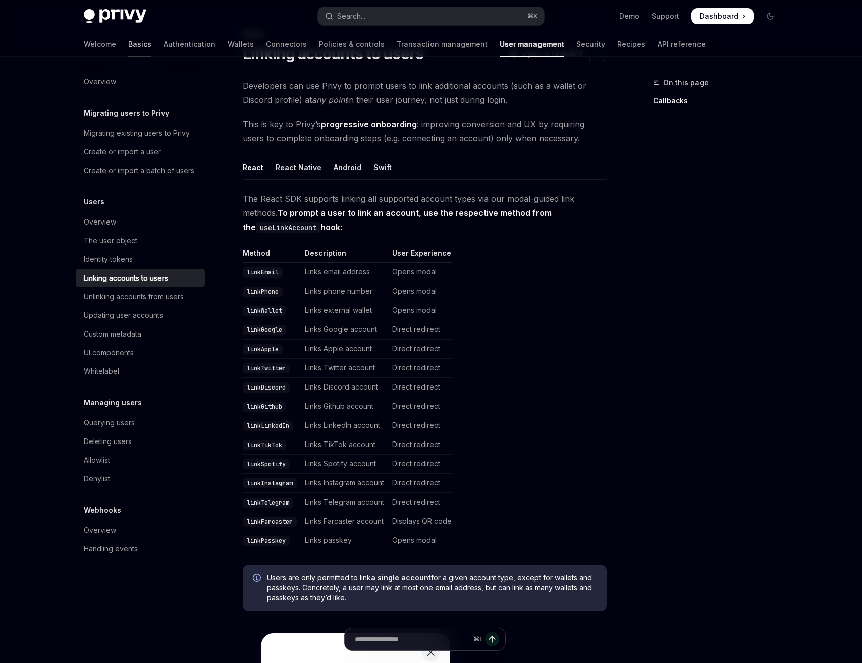  Describe the element at coordinates (94, 202) in the screenshot. I see `h5: Users` at that location.